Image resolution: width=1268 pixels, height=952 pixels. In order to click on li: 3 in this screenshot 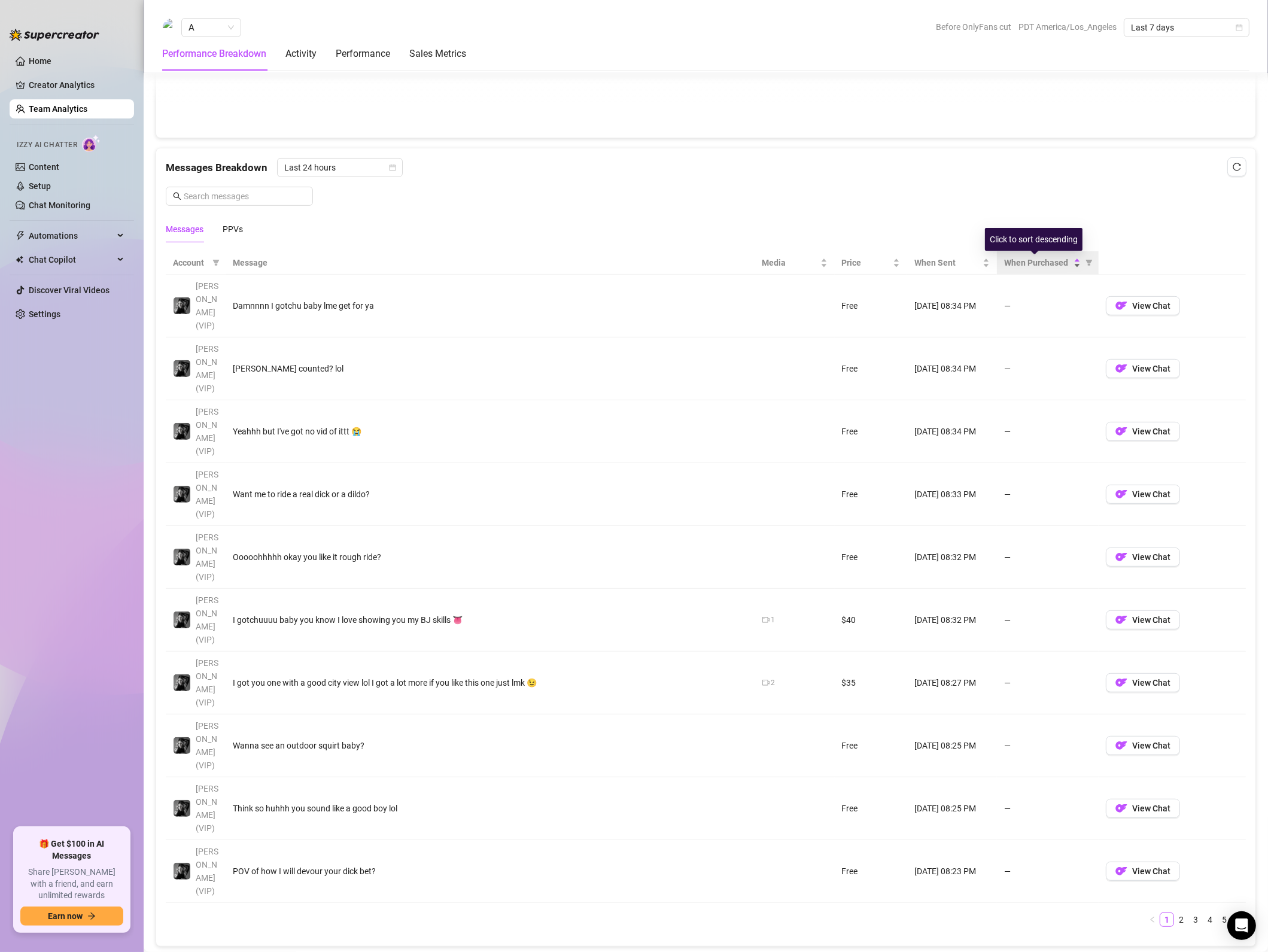, I will do `click(1196, 919)`.